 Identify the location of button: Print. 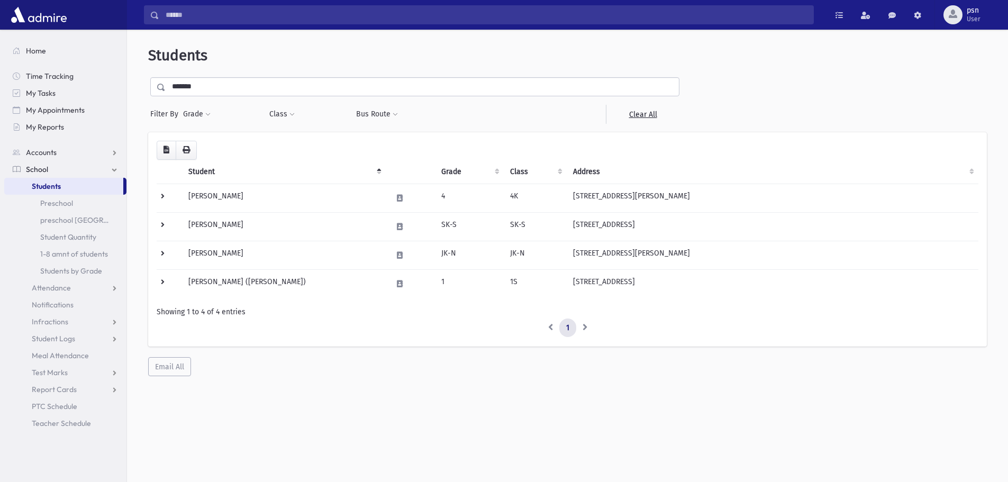
(186, 150).